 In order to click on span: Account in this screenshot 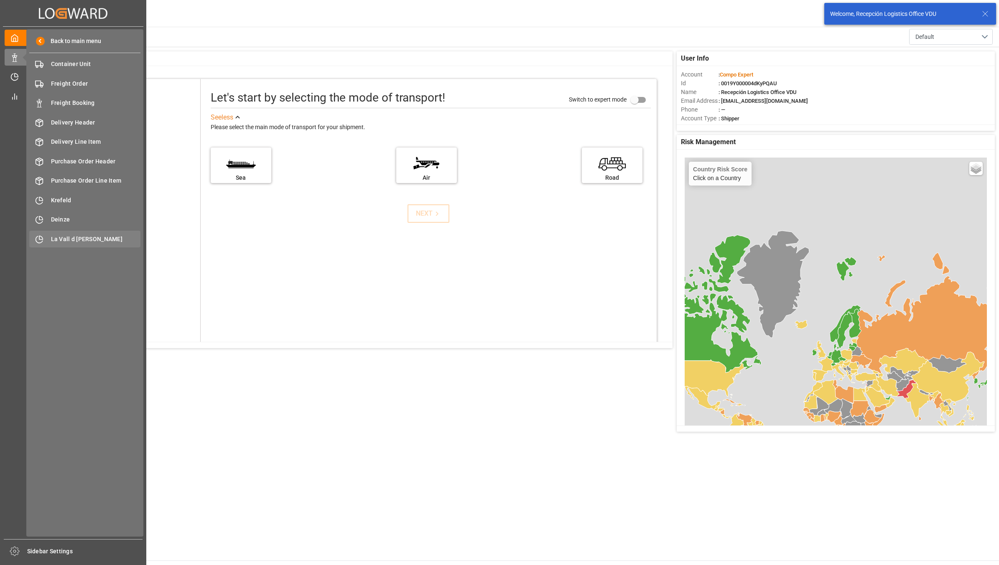, I will do `click(699, 74)`.